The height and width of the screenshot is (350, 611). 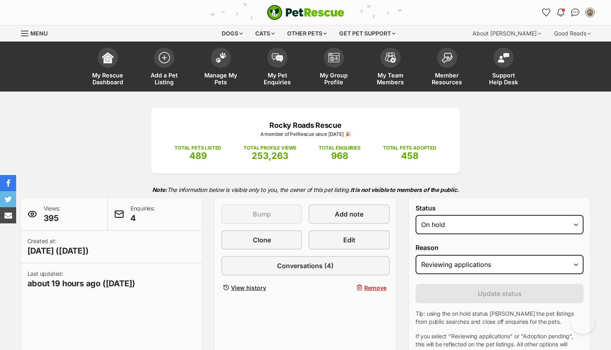 I want to click on a: Manage My Pets, so click(x=221, y=67).